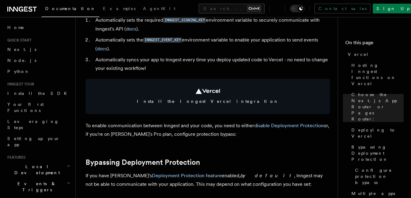 The image size is (411, 198). What do you see at coordinates (374, 54) in the screenshot?
I see `a: Vercel` at bounding box center [374, 54].